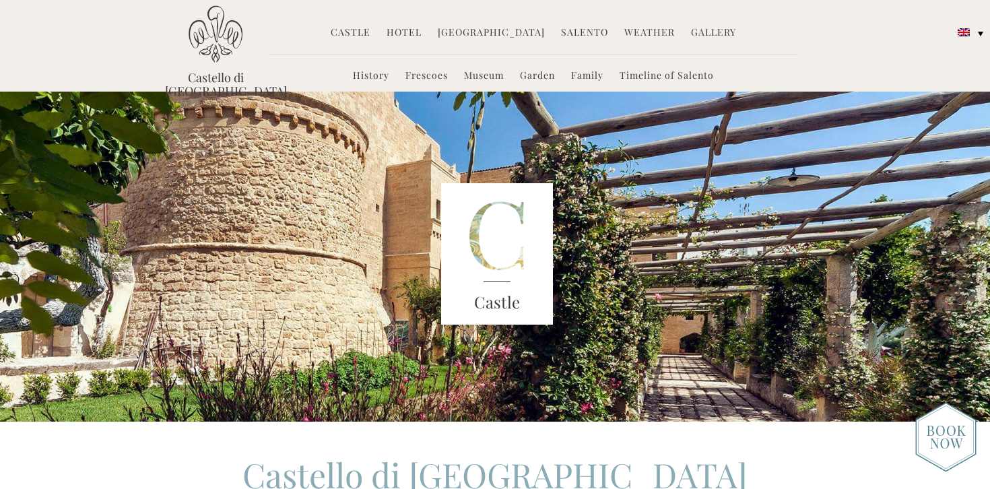  Describe the element at coordinates (483, 76) in the screenshot. I see `a: Museum` at that location.